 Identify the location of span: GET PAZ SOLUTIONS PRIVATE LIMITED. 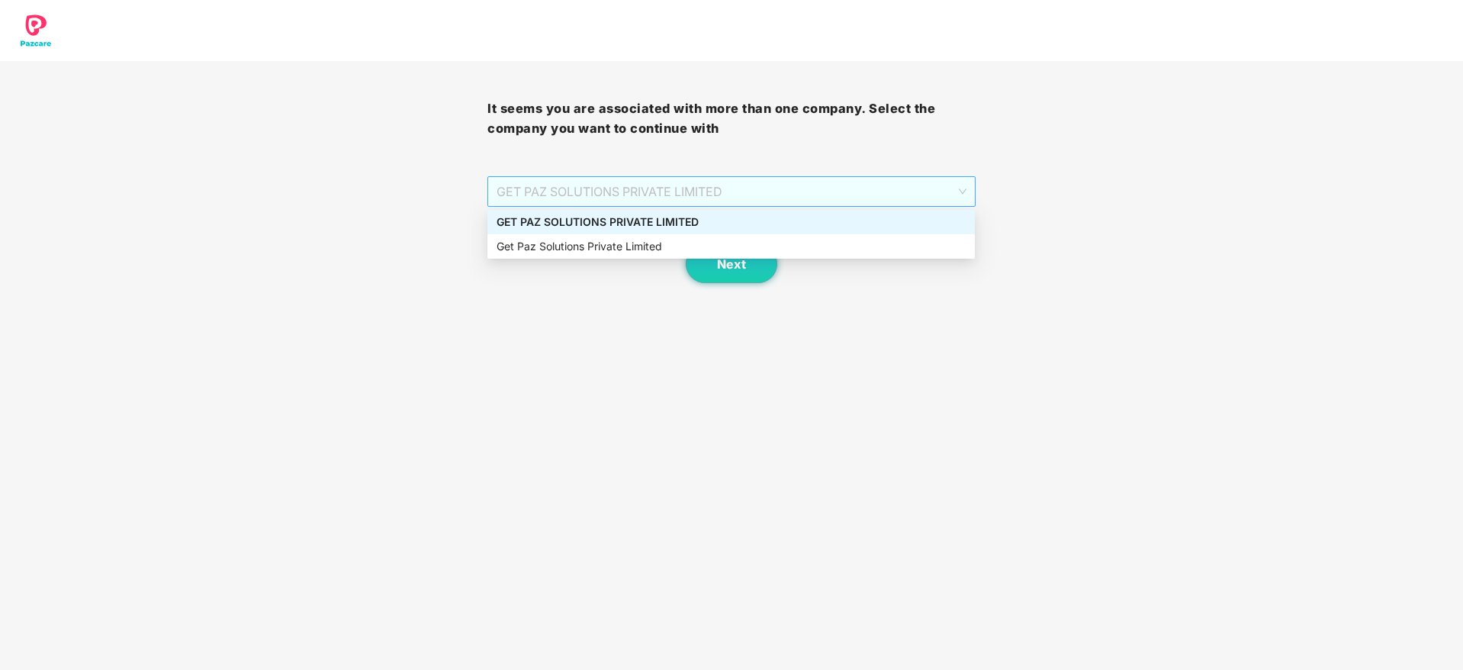
(731, 191).